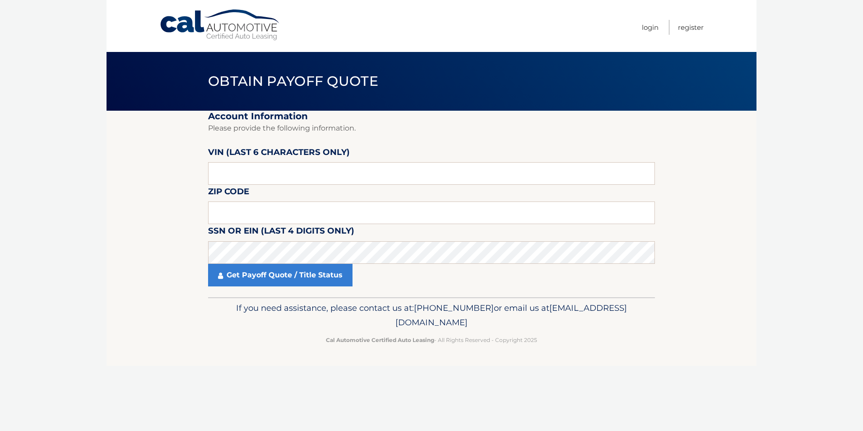 The width and height of the screenshot is (863, 431). Describe the element at coordinates (380, 340) in the screenshot. I see `strong: Cal Automotive Certified Auto Leasing` at that location.